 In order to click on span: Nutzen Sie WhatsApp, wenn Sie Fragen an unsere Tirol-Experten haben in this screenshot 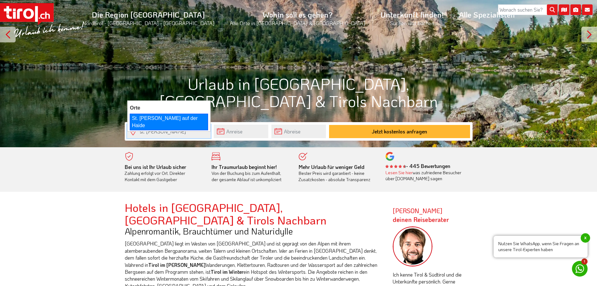, I will do `click(541, 246)`.